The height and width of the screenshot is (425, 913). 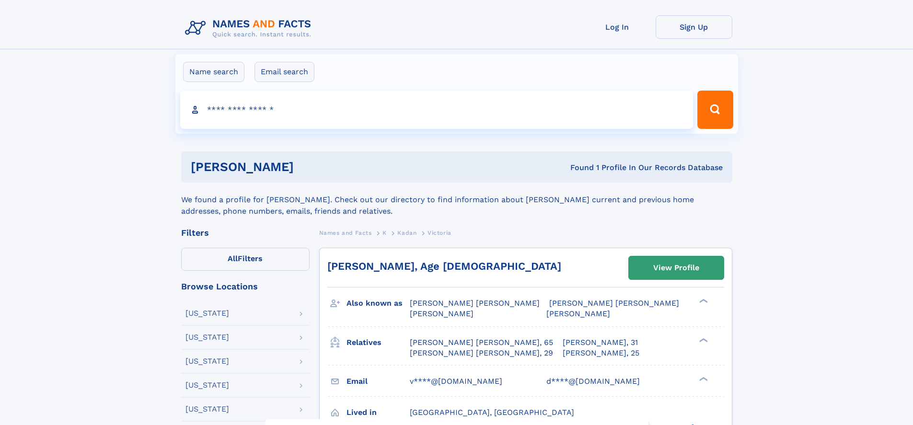 What do you see at coordinates (233, 258) in the screenshot?
I see `span: All` at bounding box center [233, 258].